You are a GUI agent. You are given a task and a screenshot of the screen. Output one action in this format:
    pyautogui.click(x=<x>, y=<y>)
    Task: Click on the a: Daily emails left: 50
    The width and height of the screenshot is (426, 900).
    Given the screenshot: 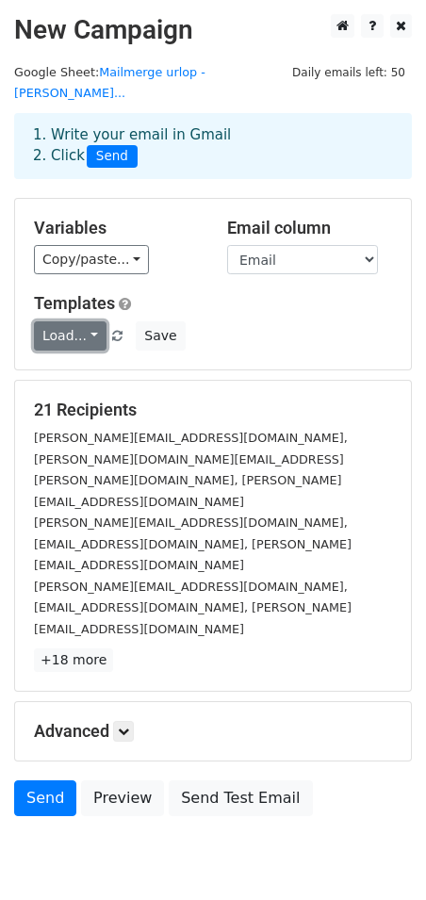 What is the action you would take?
    pyautogui.click(x=349, y=72)
    